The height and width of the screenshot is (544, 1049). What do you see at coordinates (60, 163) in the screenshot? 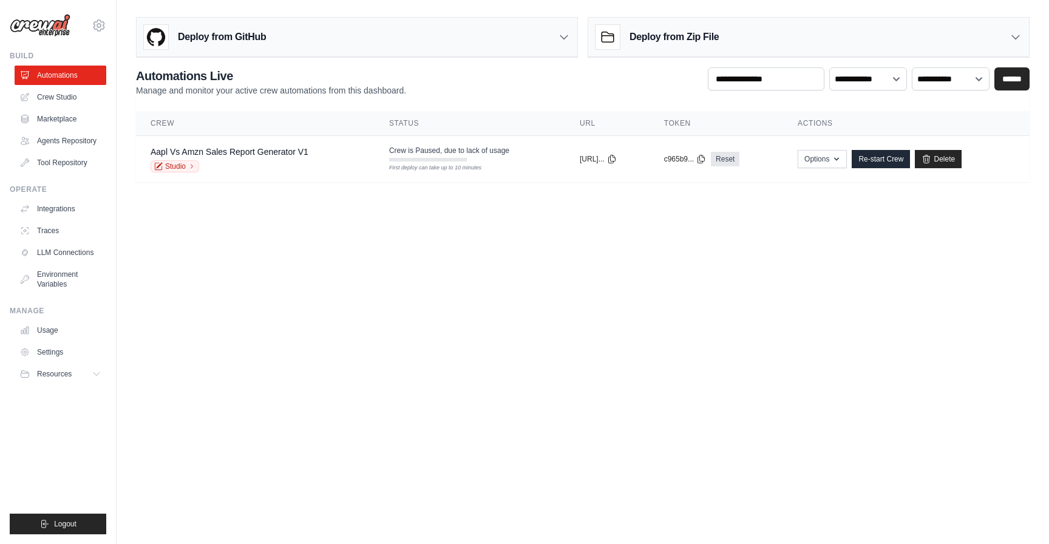
I see `a: Tool Repository` at bounding box center [60, 163].